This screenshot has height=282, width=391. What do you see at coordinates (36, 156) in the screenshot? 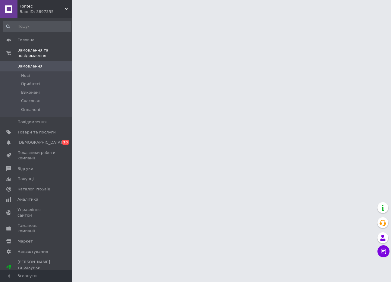
I see `span: Показники роботи компанії` at bounding box center [36, 156].